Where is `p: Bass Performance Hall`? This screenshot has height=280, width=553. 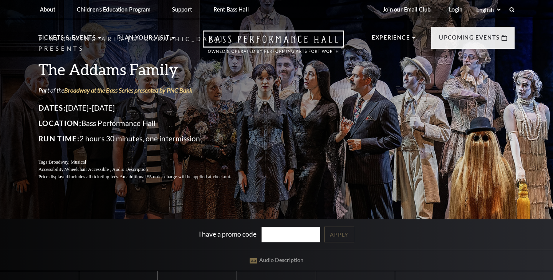 p: Bass Performance Hall is located at coordinates (144, 123).